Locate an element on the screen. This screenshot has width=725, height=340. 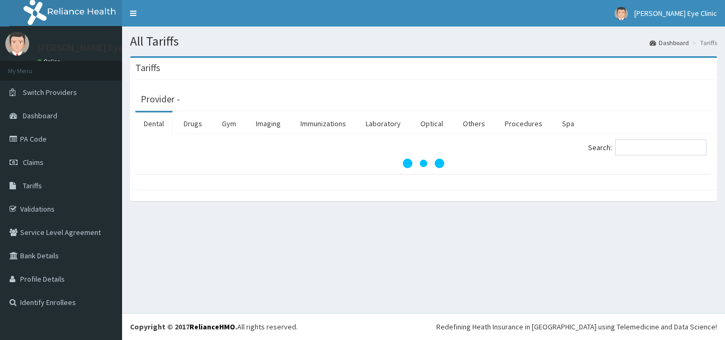
footer: All rights reserved. is located at coordinates (423, 326).